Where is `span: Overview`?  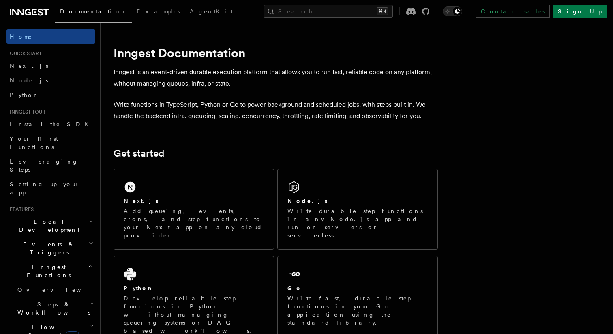 span: Overview is located at coordinates (59, 289).